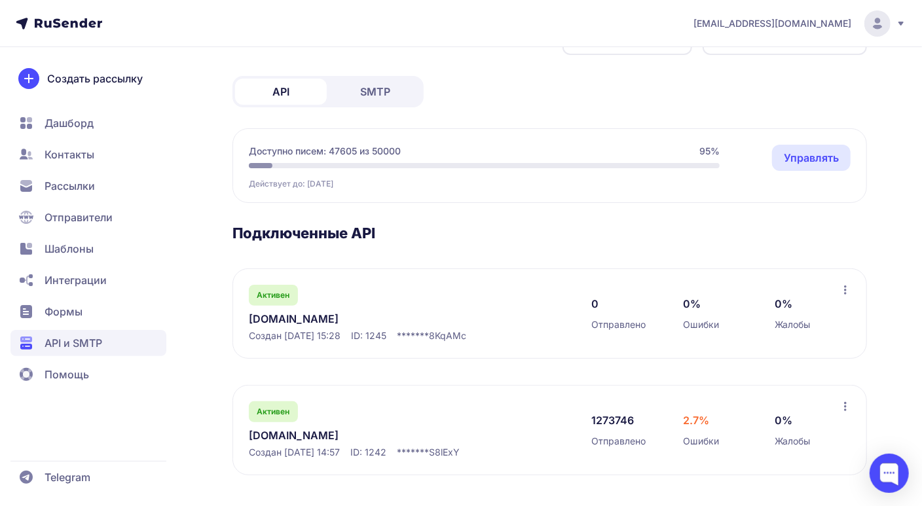 Image resolution: width=922 pixels, height=506 pixels. Describe the element at coordinates (75, 280) in the screenshot. I see `span: Интеграции` at that location.